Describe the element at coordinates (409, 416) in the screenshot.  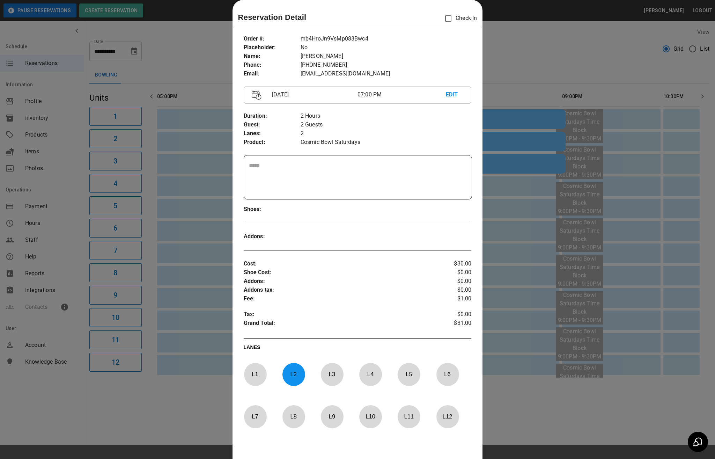
I see `p: L 11` at that location.